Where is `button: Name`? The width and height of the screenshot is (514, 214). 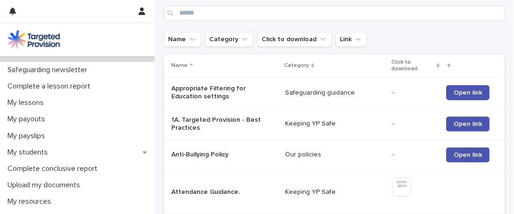 button: Name is located at coordinates (182, 39).